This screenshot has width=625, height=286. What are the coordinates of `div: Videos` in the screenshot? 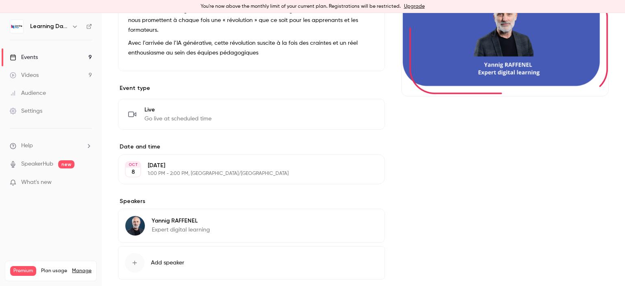 It's located at (24, 75).